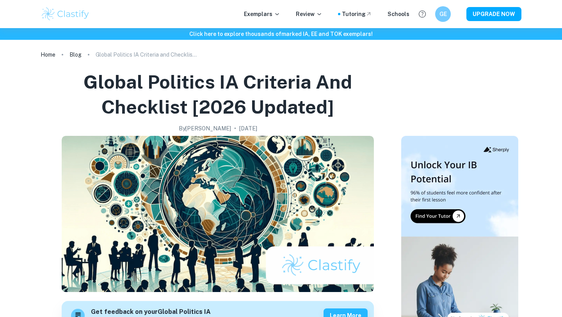 The image size is (562, 317). What do you see at coordinates (262, 14) in the screenshot?
I see `p: Exemplars` at bounding box center [262, 14].